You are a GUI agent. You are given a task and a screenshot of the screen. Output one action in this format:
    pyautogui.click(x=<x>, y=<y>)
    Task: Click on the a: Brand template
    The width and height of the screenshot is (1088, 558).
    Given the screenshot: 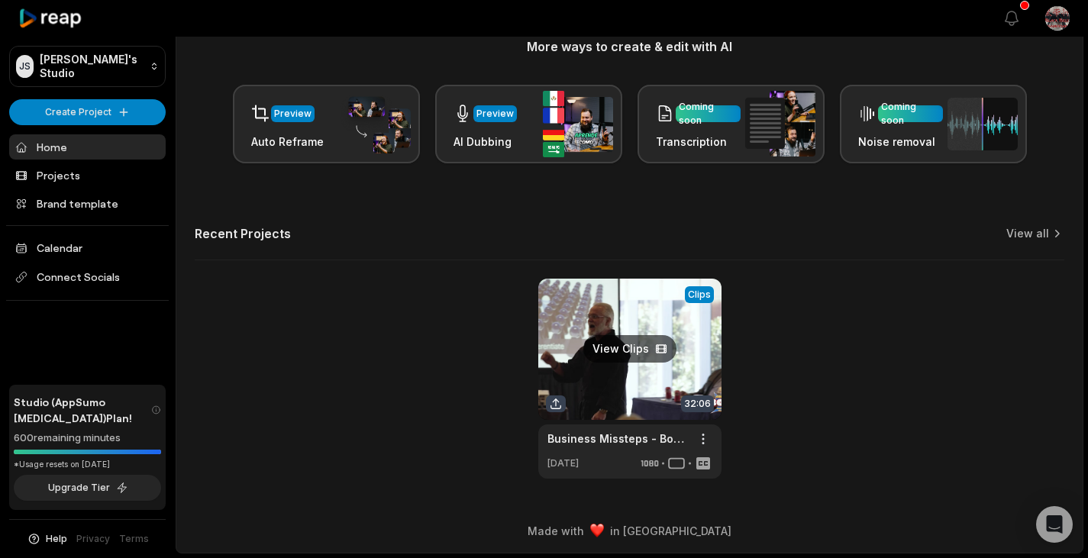 What is the action you would take?
    pyautogui.click(x=87, y=203)
    